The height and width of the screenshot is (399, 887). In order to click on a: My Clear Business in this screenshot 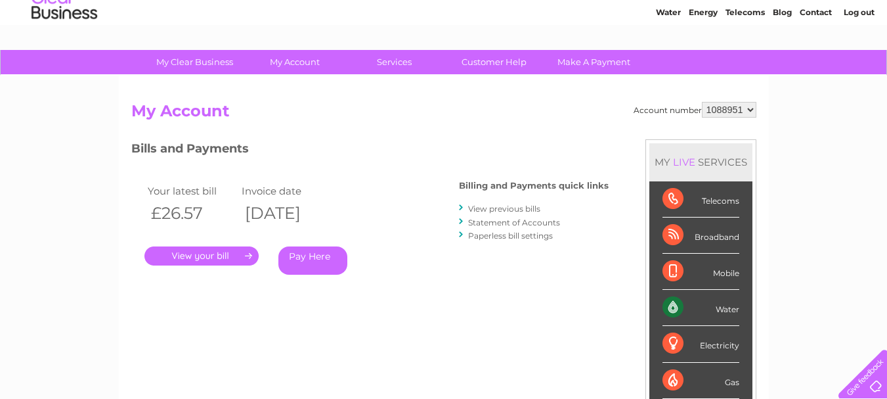, I will do `click(194, 62)`.